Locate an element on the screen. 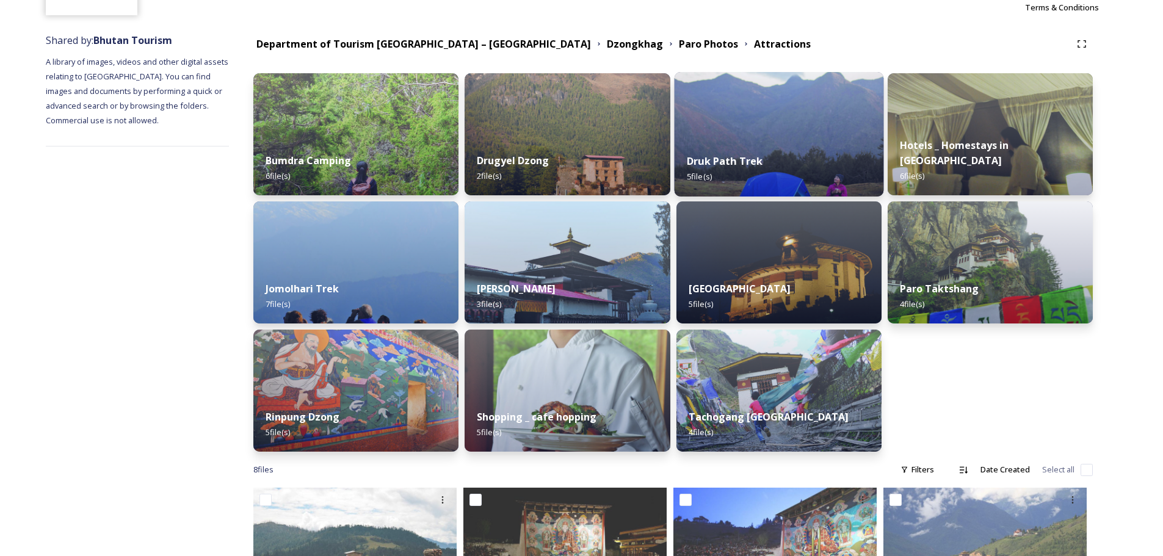 The width and height of the screenshot is (1163, 556). img: cafe5.jpg is located at coordinates (567, 391).